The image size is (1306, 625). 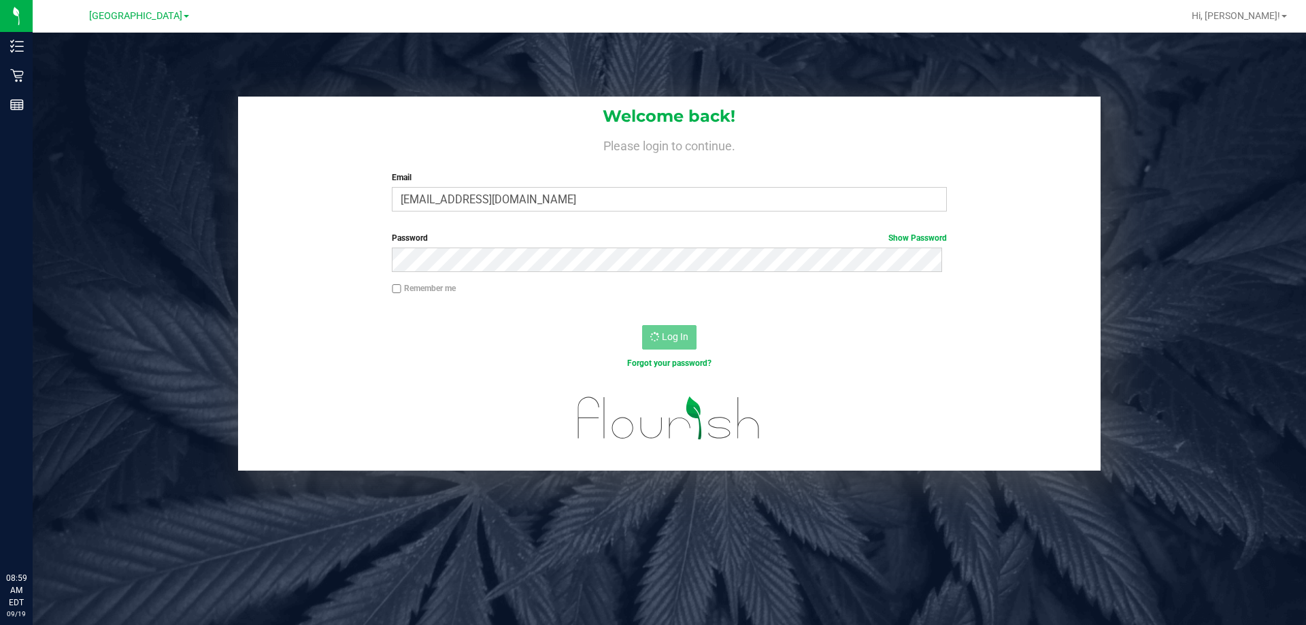 What do you see at coordinates (17, 76) in the screenshot?
I see `inline-svg: Retail` at bounding box center [17, 76].